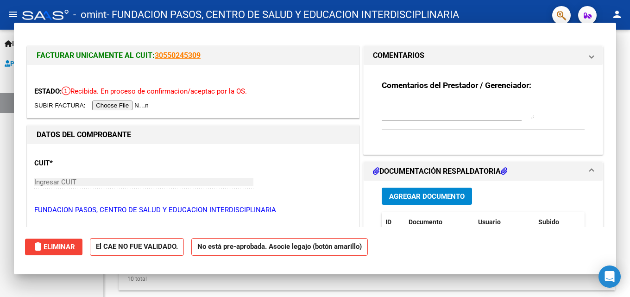 This screenshot has width=630, height=297. Describe the element at coordinates (137, 247) in the screenshot. I see `strong: El CAE NO FUE VALIDADO.` at that location.